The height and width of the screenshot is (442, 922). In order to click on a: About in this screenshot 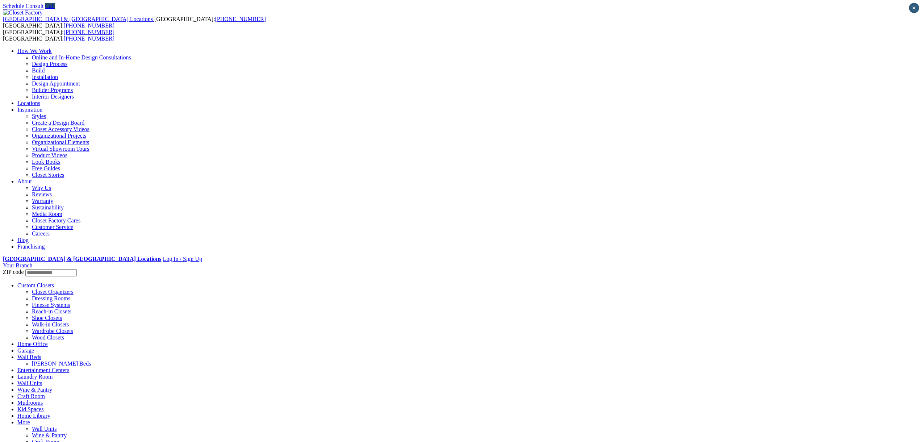, I will do `click(25, 181)`.